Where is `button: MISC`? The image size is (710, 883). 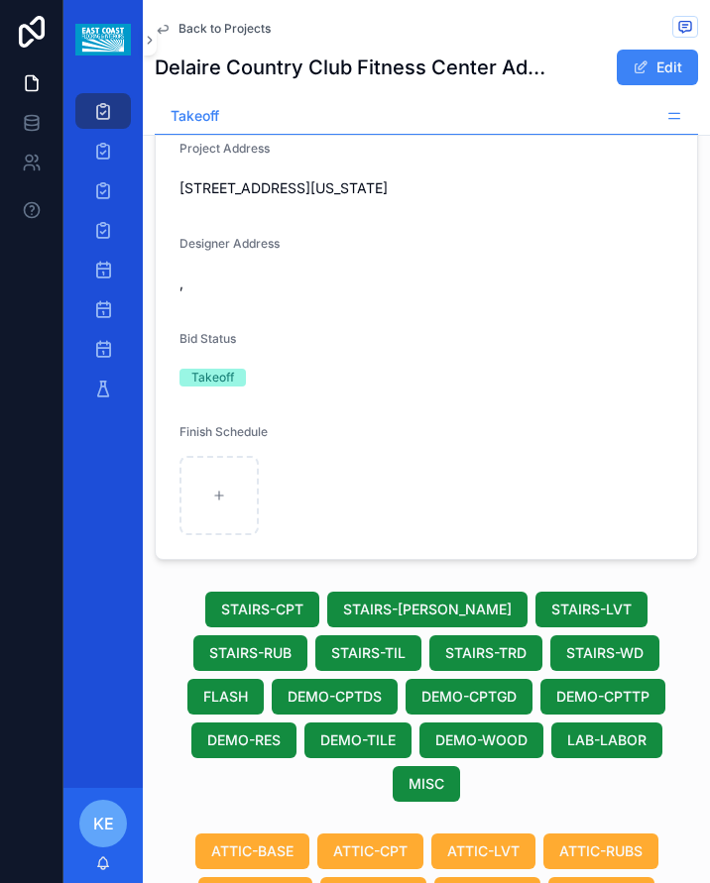 button: MISC is located at coordinates (426, 784).